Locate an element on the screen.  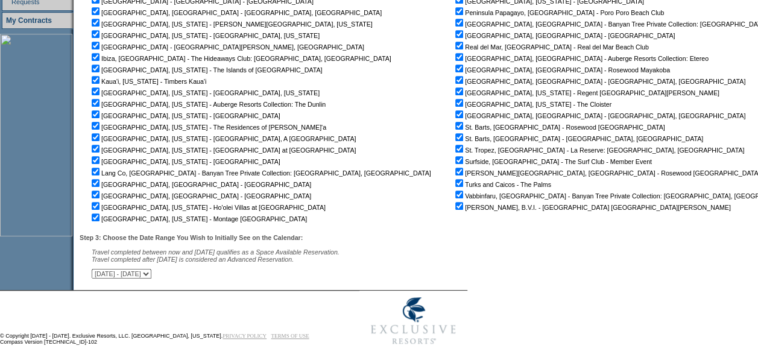
a: TERMS OF USE is located at coordinates (290, 336).